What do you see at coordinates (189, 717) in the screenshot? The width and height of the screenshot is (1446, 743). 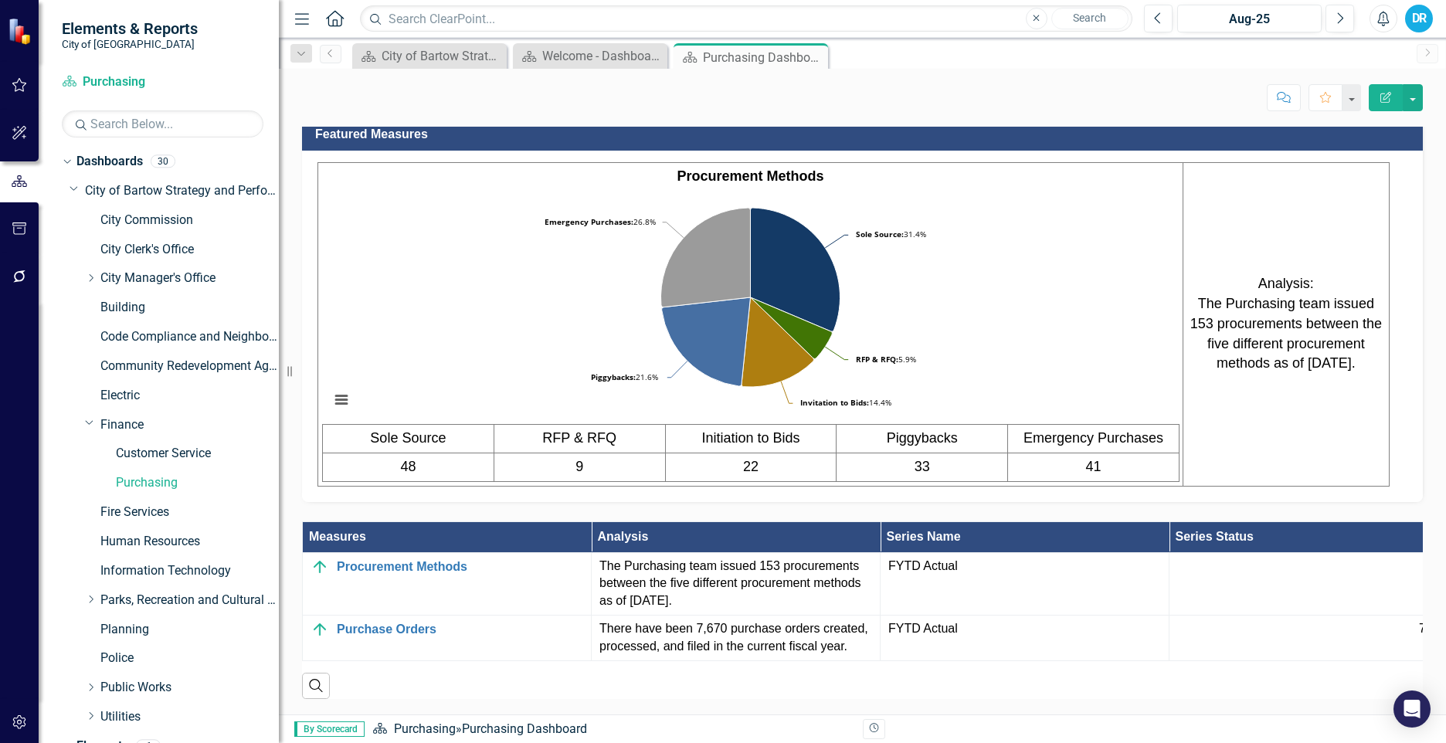 I see `a: Utilities` at bounding box center [189, 717].